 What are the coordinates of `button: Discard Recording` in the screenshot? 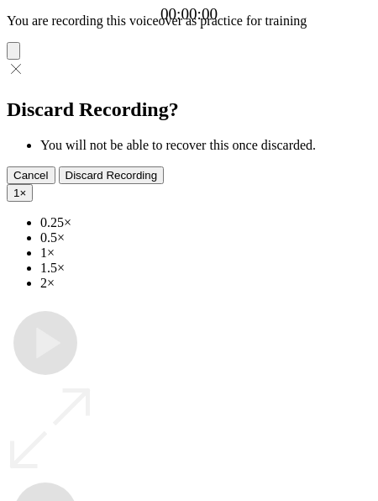 It's located at (112, 175).